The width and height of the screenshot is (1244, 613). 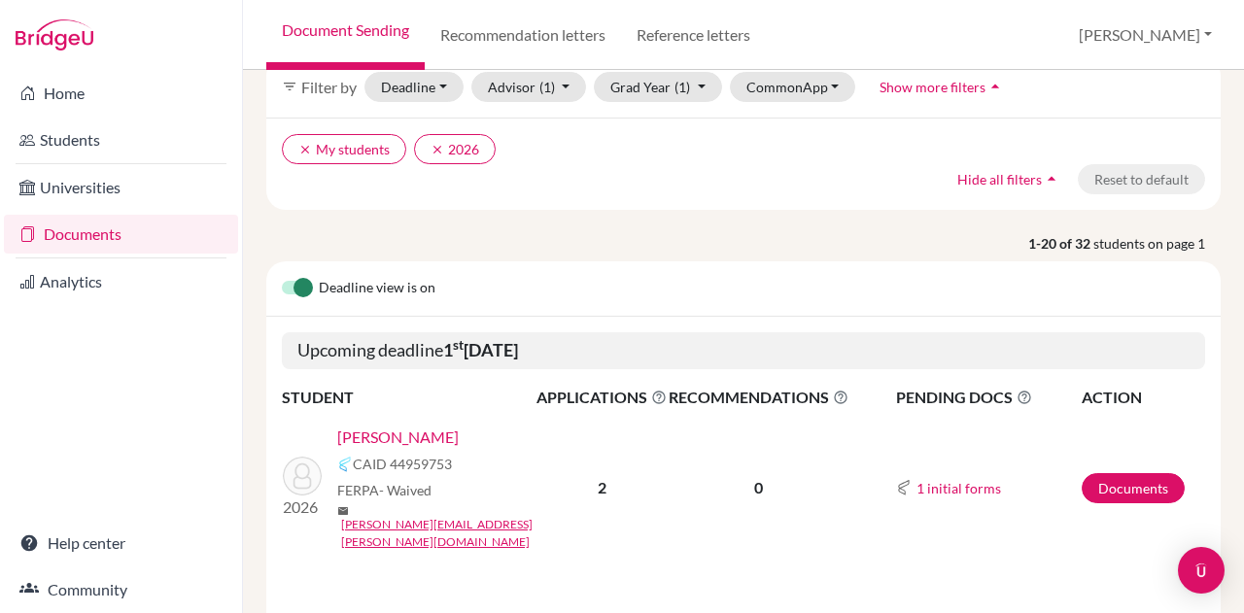 What do you see at coordinates (658, 87) in the screenshot?
I see `button: Grad Year(1)` at bounding box center [658, 87].